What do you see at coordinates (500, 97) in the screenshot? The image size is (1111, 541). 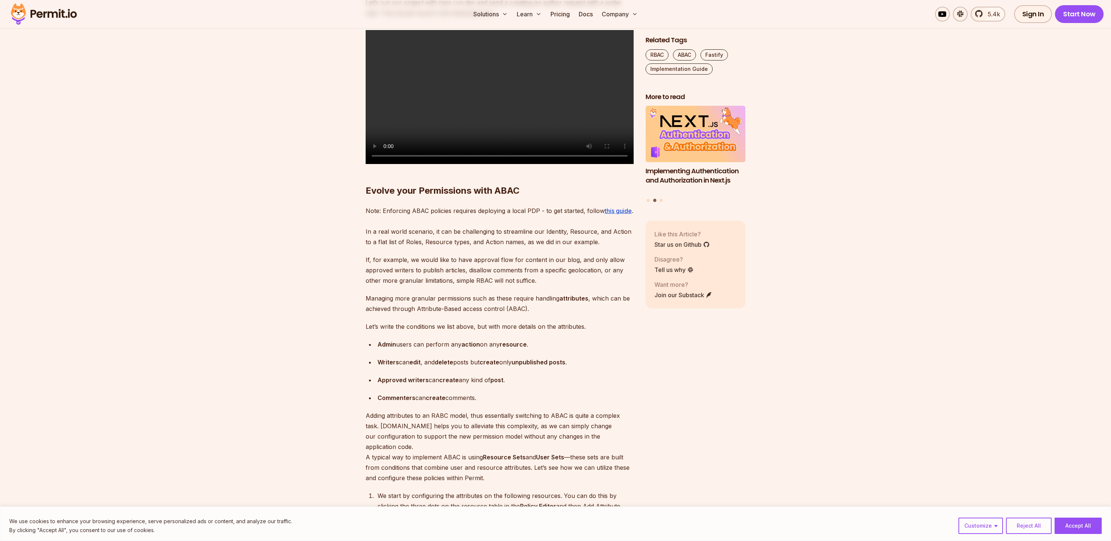 I see `video: Sorry, your browser doesn't support embedded videos.` at bounding box center [500, 97].